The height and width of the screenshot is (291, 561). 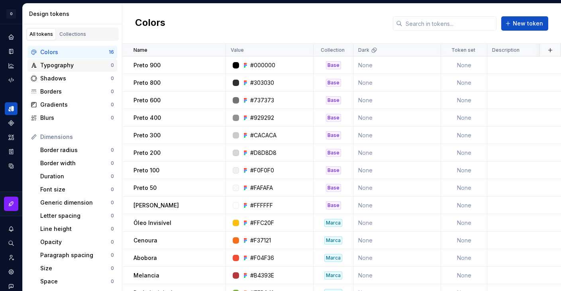 I want to click on div: #FAFAFA, so click(x=261, y=188).